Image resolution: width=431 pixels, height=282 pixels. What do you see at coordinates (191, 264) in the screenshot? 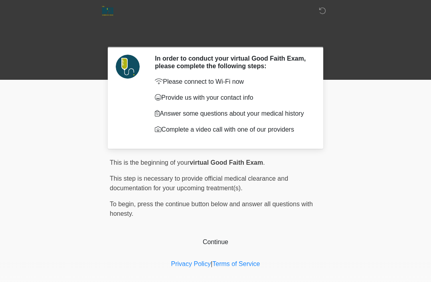
I see `a: Privacy Policy` at bounding box center [191, 264].